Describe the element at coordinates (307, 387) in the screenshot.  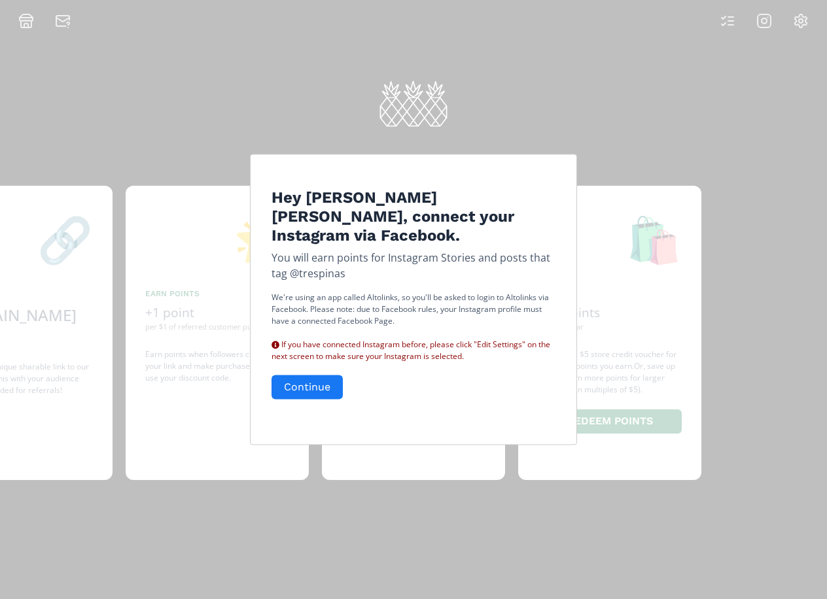
I see `button: Continue` at that location.